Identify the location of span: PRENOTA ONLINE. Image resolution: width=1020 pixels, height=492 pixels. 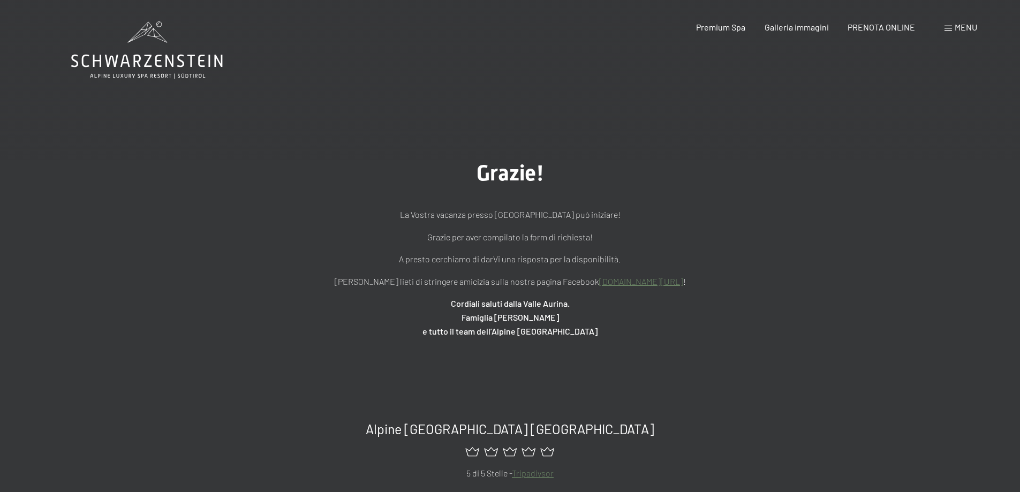
(882, 27).